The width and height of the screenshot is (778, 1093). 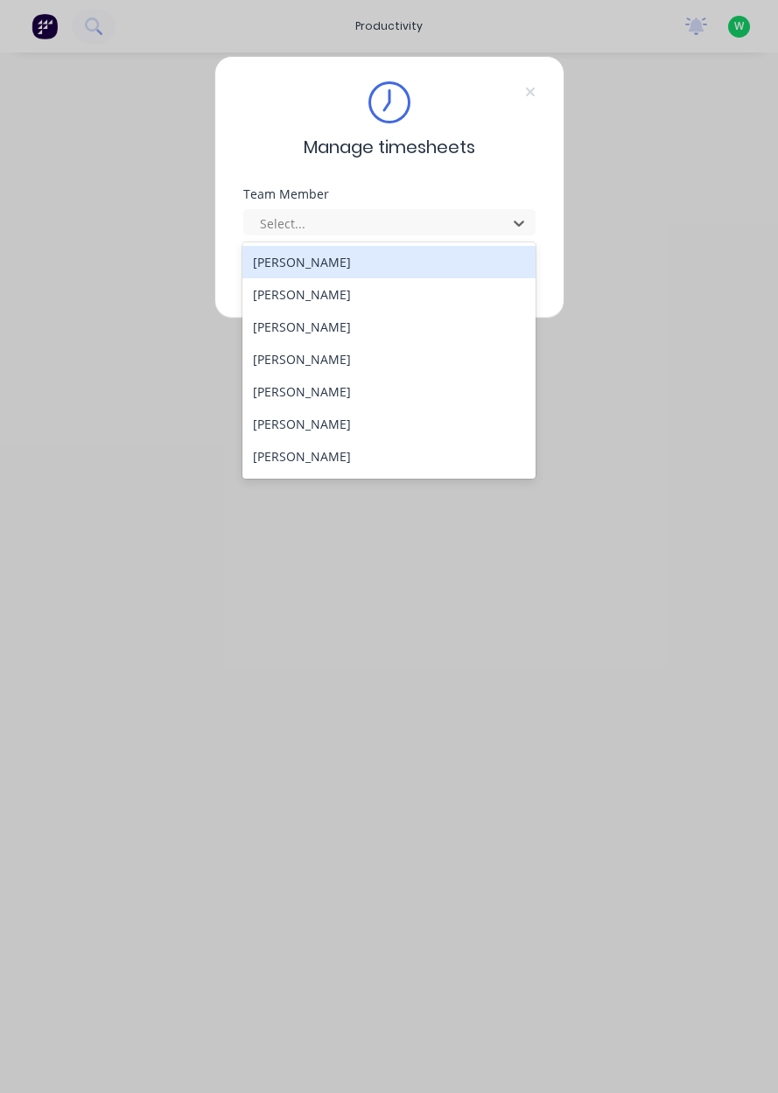 I want to click on div: Team Member, so click(x=389, y=194).